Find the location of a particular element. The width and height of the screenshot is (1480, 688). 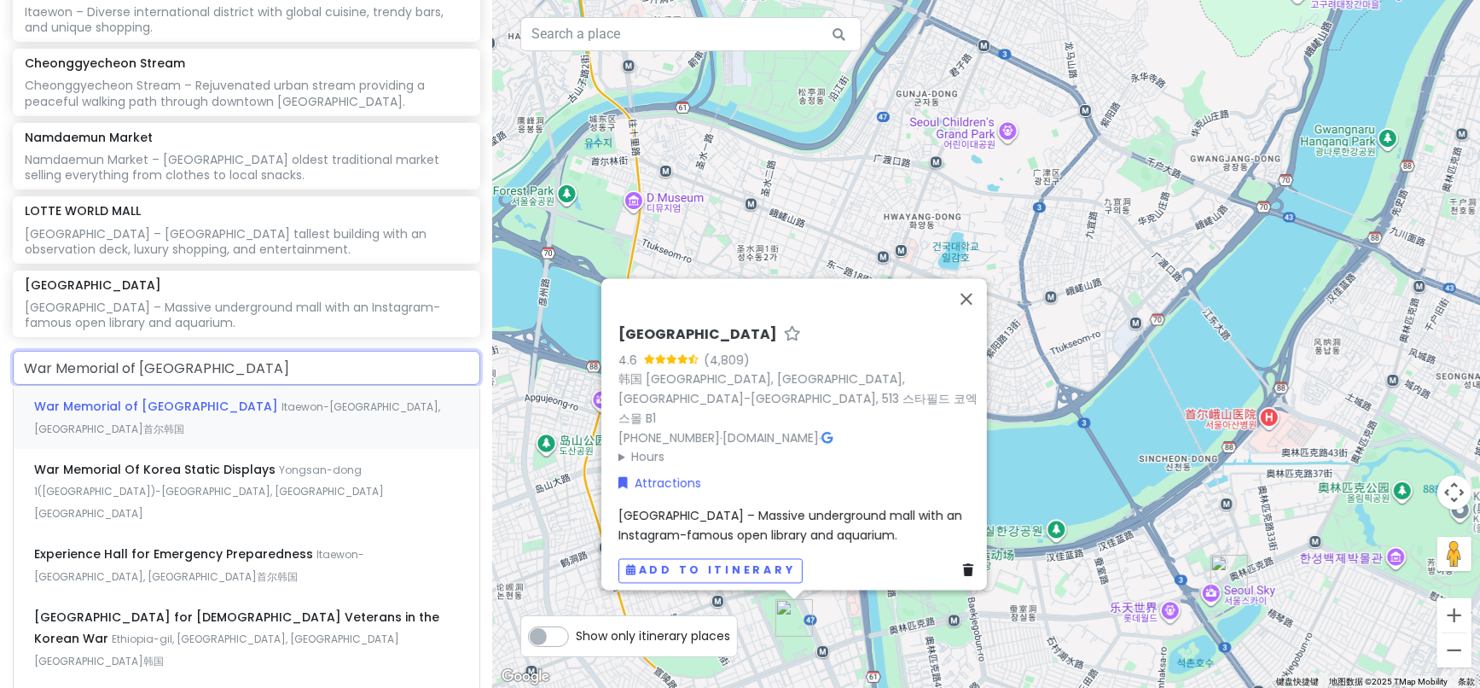

a: 条款 is located at coordinates (1467, 681).